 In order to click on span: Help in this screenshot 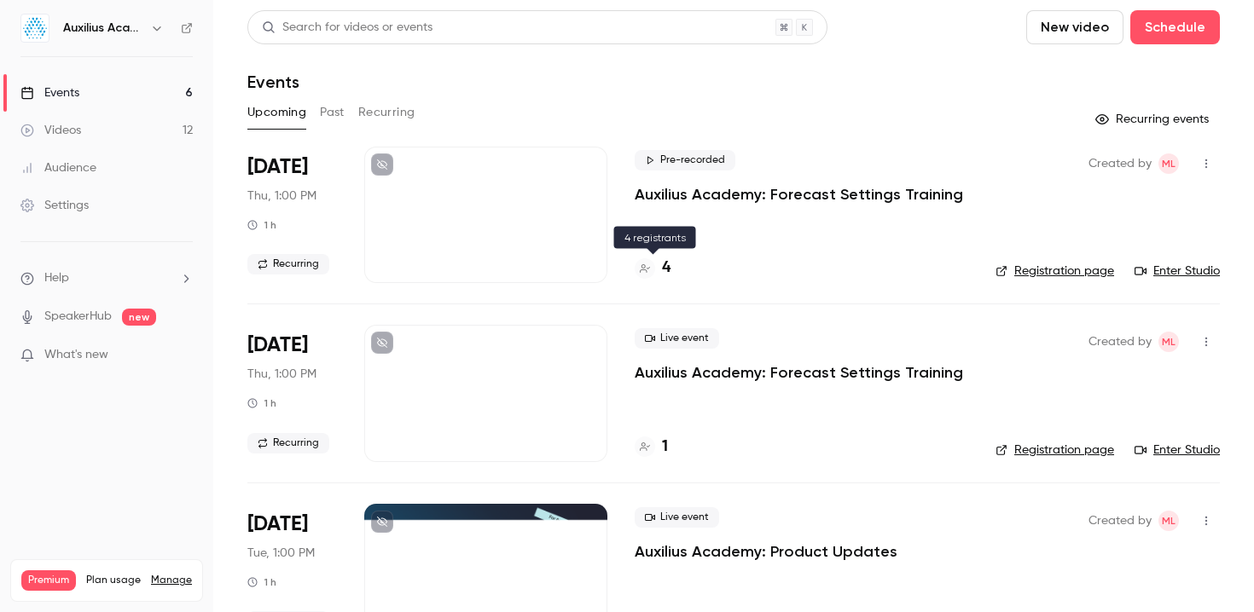, I will do `click(56, 278)`.